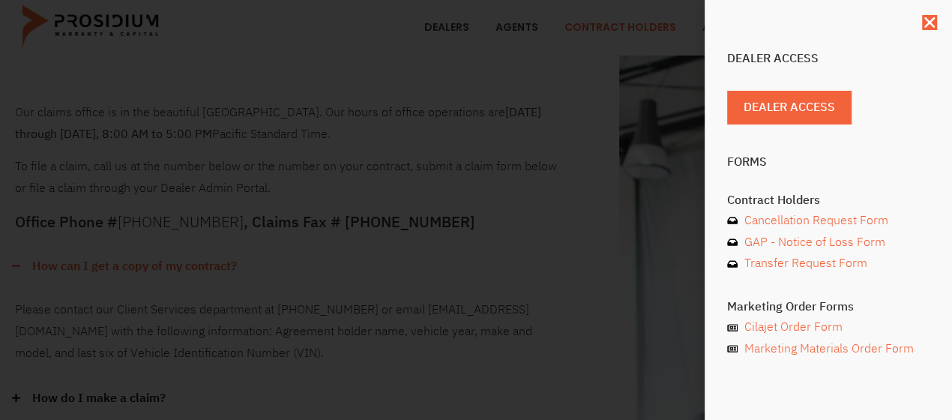 This screenshot has height=420, width=952. Describe the element at coordinates (828, 200) in the screenshot. I see `h4: Contract Holders` at that location.